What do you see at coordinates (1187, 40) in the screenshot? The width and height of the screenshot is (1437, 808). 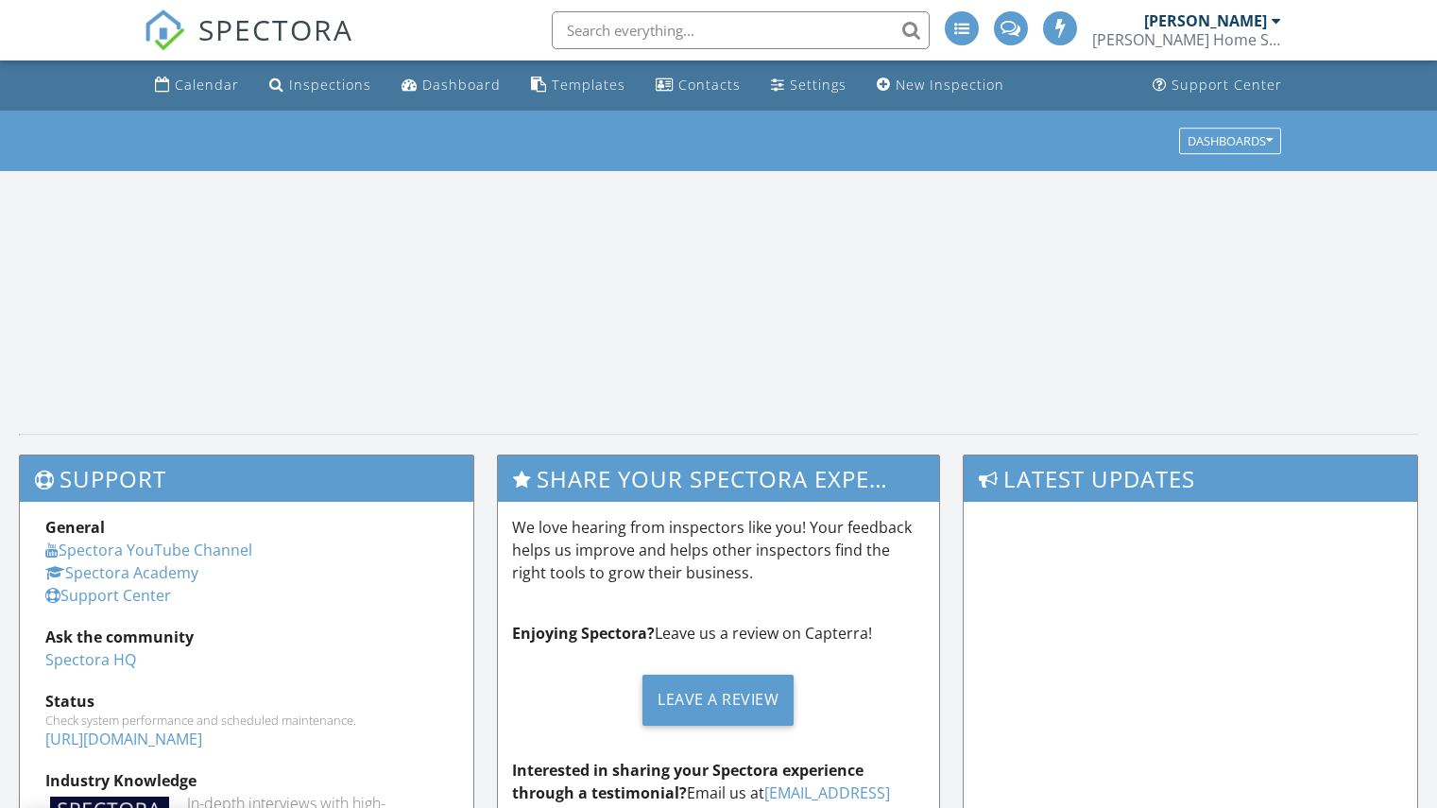 I see `div: Scott Home Services, LLC` at bounding box center [1187, 40].